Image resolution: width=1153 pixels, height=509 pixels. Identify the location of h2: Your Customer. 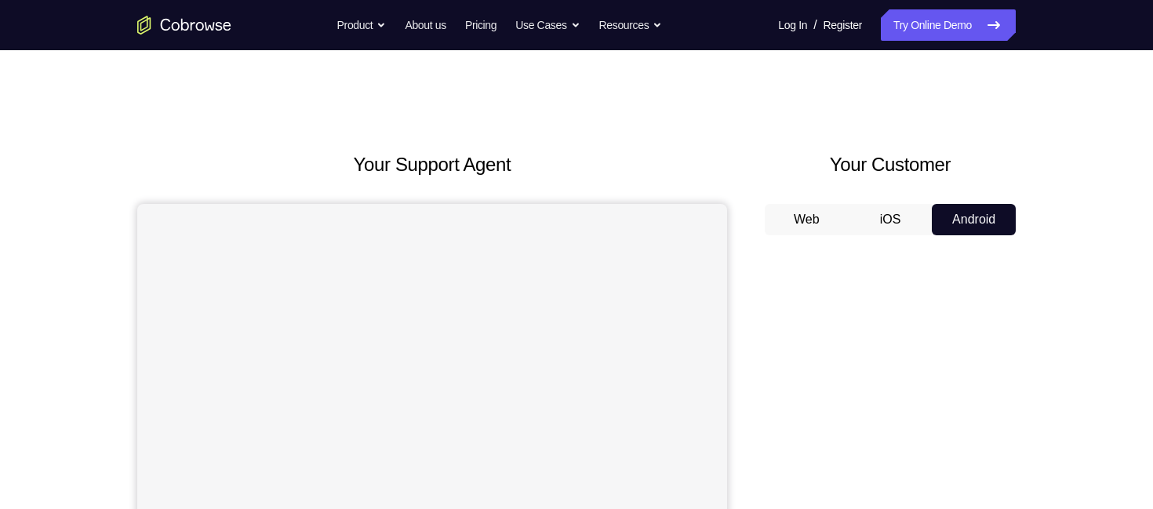
(891, 165).